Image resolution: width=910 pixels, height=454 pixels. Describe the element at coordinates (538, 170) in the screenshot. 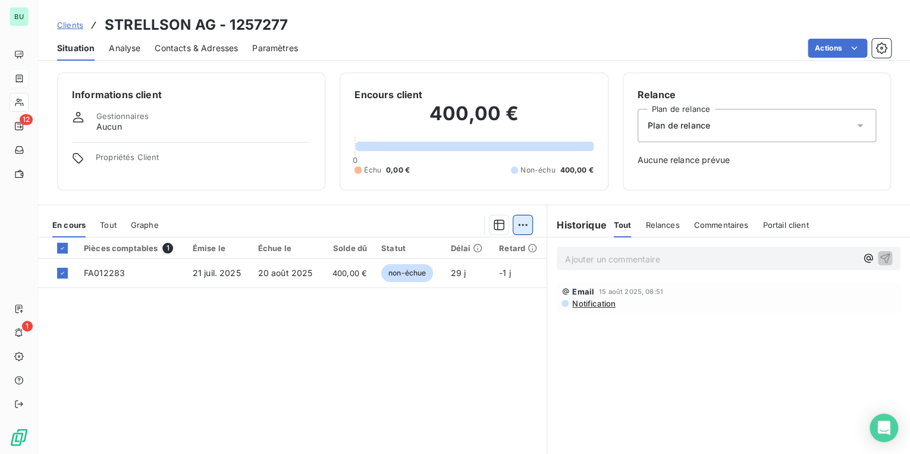

I see `span: Non-échu` at that location.